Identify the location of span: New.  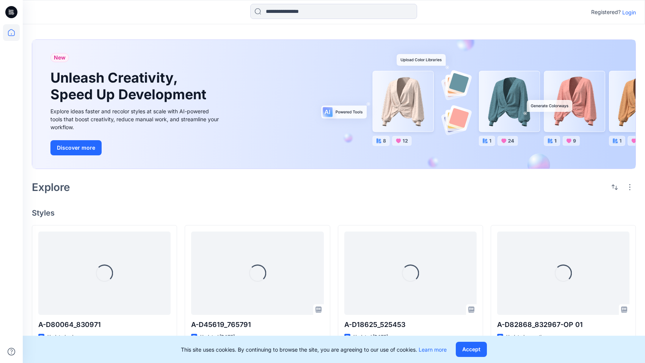
(60, 58).